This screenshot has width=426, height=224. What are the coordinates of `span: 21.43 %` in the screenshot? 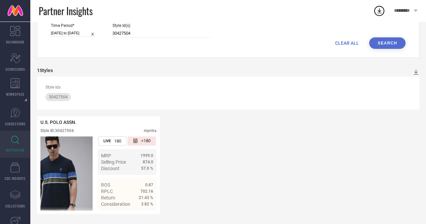 It's located at (146, 198).